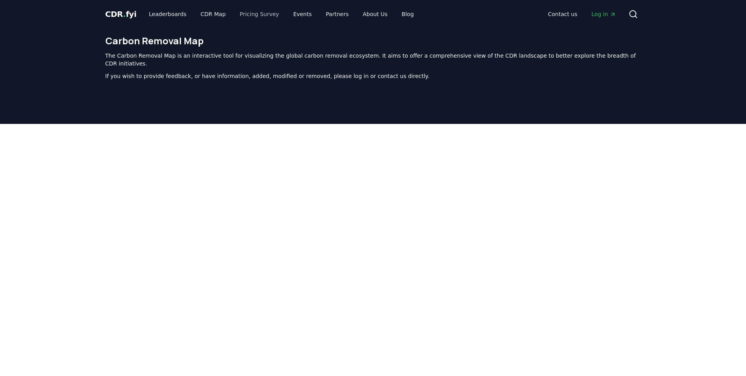 The image size is (746, 376). I want to click on a: About Us, so click(375, 14).